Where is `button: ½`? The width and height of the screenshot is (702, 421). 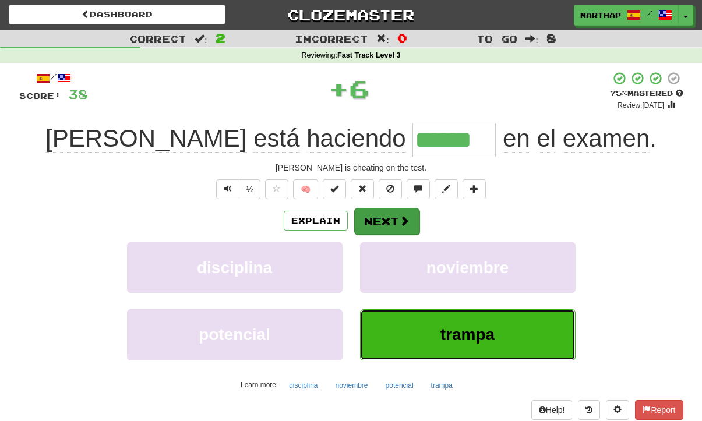 button: ½ is located at coordinates (250, 189).